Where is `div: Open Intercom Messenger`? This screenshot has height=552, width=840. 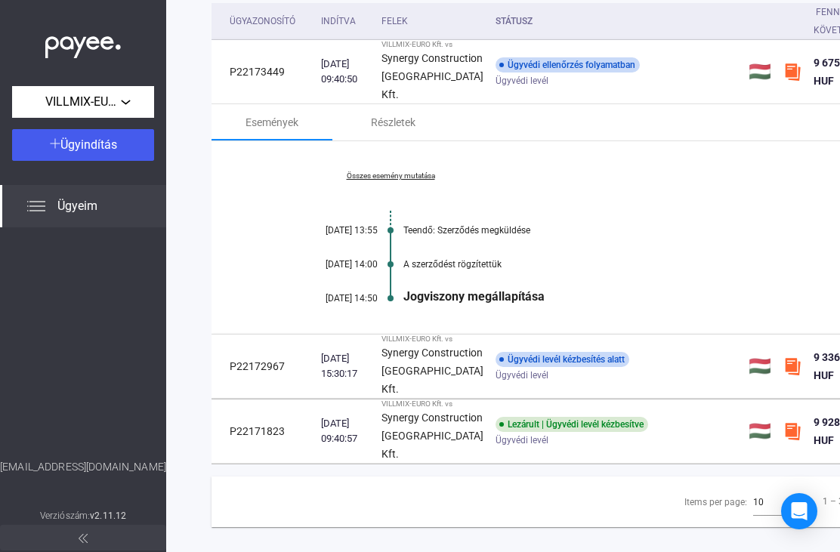
div: Open Intercom Messenger is located at coordinates (799, 511).